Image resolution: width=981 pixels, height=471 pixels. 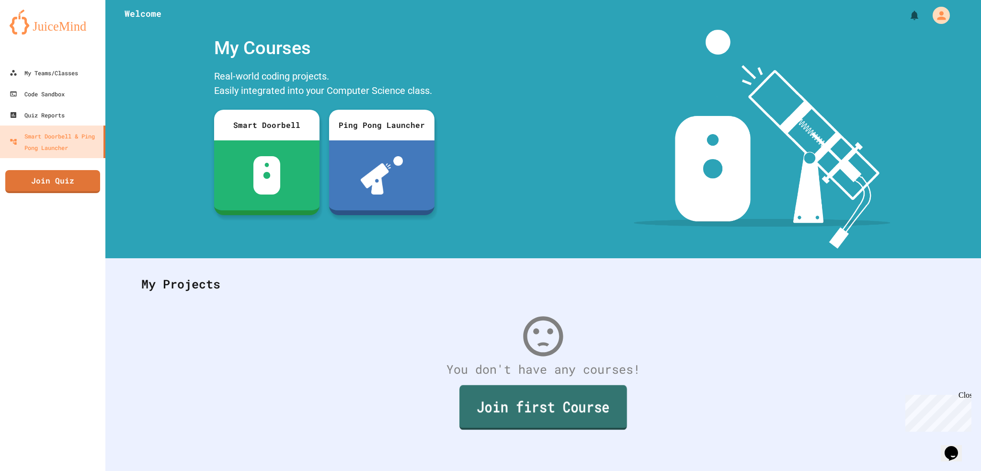 What do you see at coordinates (55, 142) in the screenshot?
I see `div: Smart Doorbell & Ping Pong Launcher` at bounding box center [55, 142].